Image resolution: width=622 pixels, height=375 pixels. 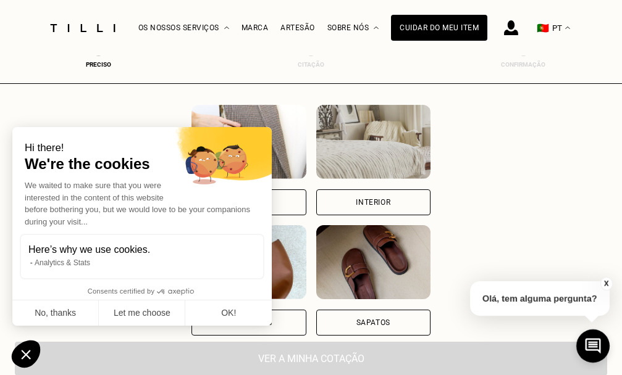 I want to click on img: Menu suspenso sobre, so click(x=376, y=28).